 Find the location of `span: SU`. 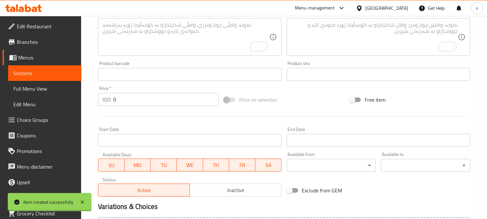

span: SU is located at coordinates (111, 165).